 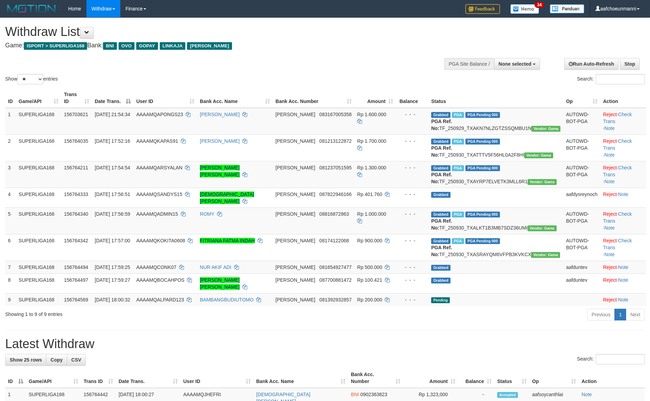 What do you see at coordinates (10, 247) in the screenshot?
I see `td: 6` at bounding box center [10, 247].